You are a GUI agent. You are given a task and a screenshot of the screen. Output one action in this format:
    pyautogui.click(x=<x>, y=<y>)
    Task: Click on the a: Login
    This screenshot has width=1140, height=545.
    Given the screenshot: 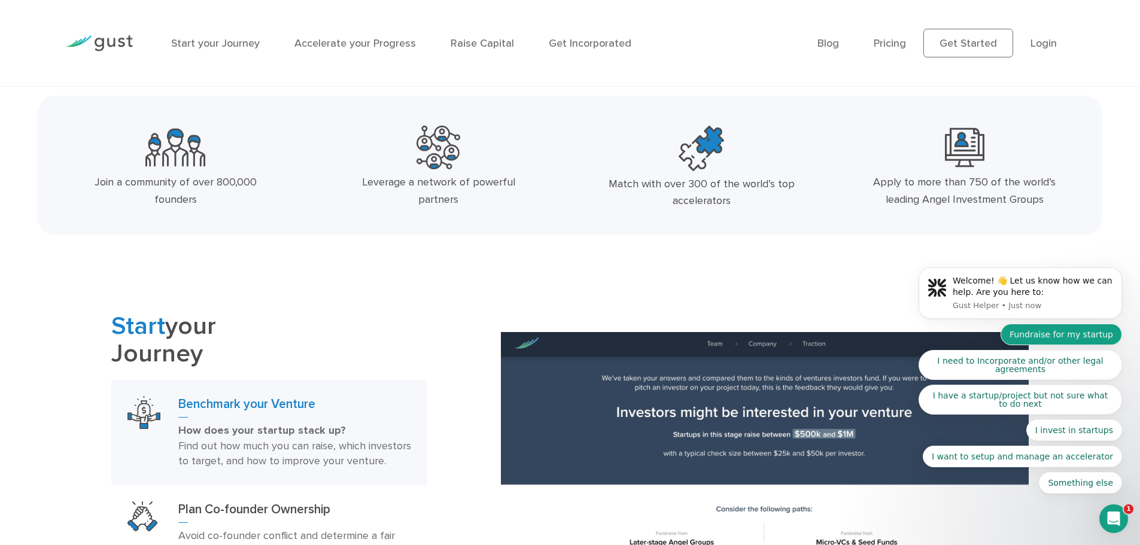 What is the action you would take?
    pyautogui.click(x=1044, y=43)
    